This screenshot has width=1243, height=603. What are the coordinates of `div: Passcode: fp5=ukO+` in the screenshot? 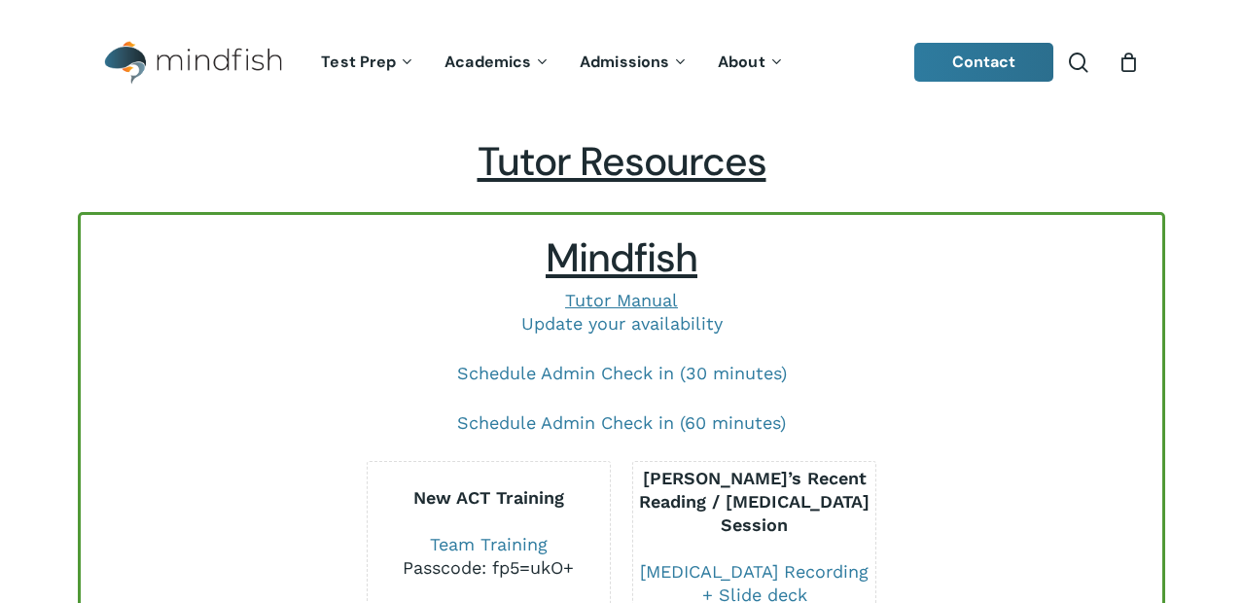 It's located at (488, 568).